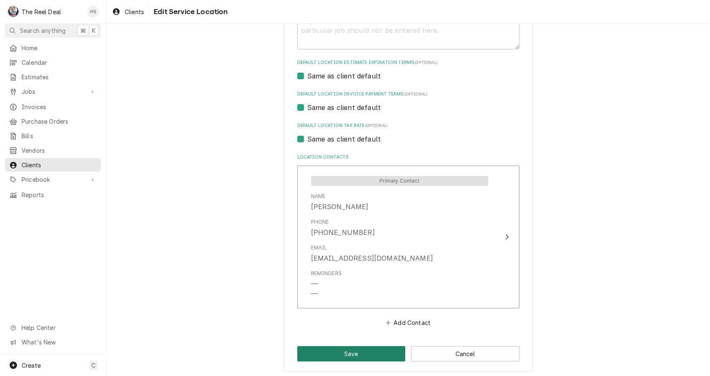  What do you see at coordinates (53, 121) in the screenshot?
I see `a: Purchase Orders` at bounding box center [53, 121].